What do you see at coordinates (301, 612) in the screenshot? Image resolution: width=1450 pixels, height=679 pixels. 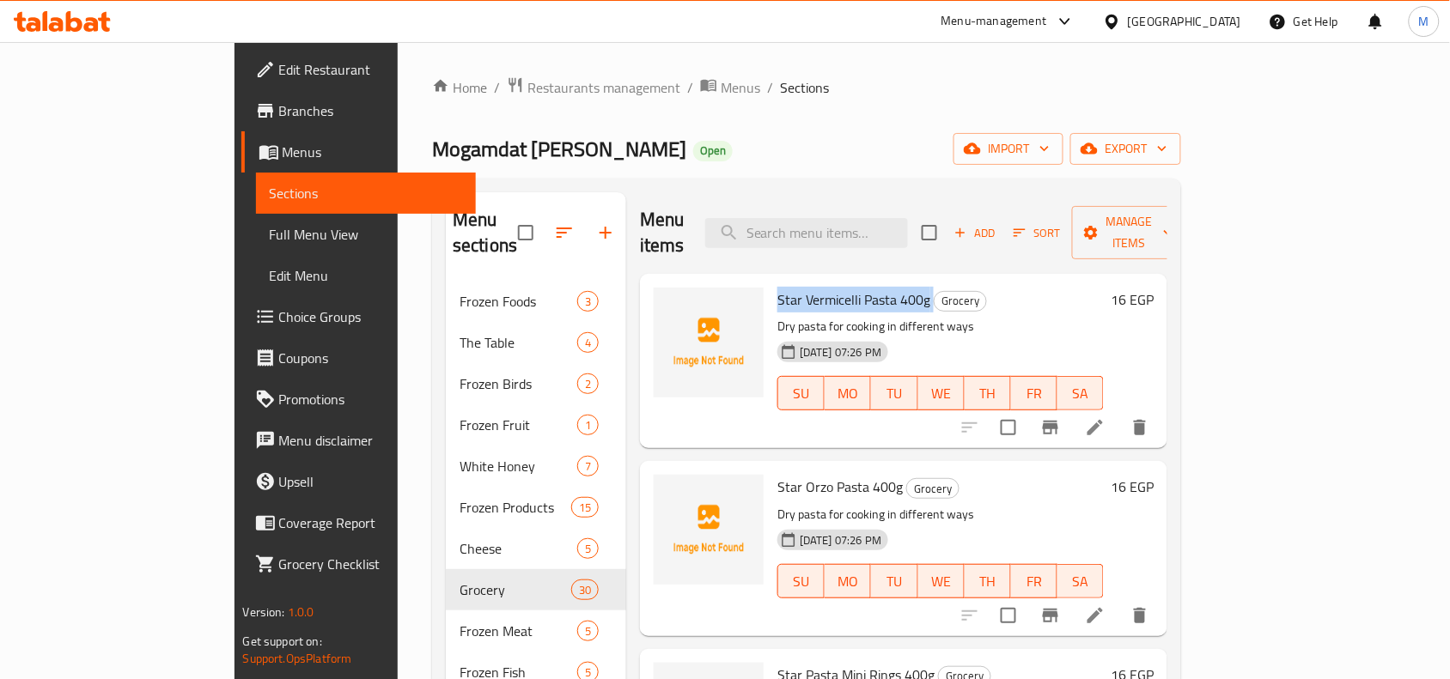 I see `span: 1.0.0` at bounding box center [301, 612].